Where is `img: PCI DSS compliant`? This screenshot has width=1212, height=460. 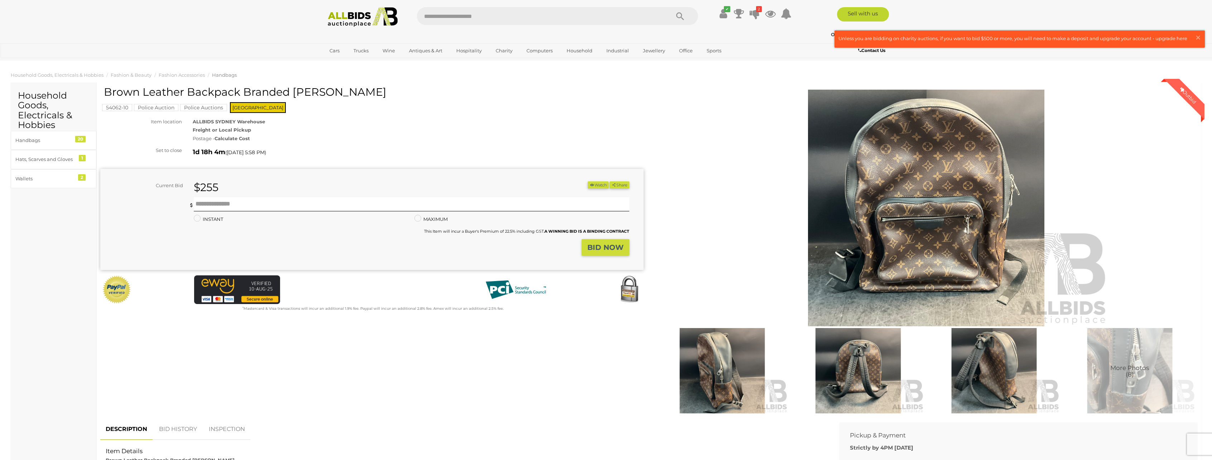
img: PCI DSS compliant is located at coordinates (516, 289).